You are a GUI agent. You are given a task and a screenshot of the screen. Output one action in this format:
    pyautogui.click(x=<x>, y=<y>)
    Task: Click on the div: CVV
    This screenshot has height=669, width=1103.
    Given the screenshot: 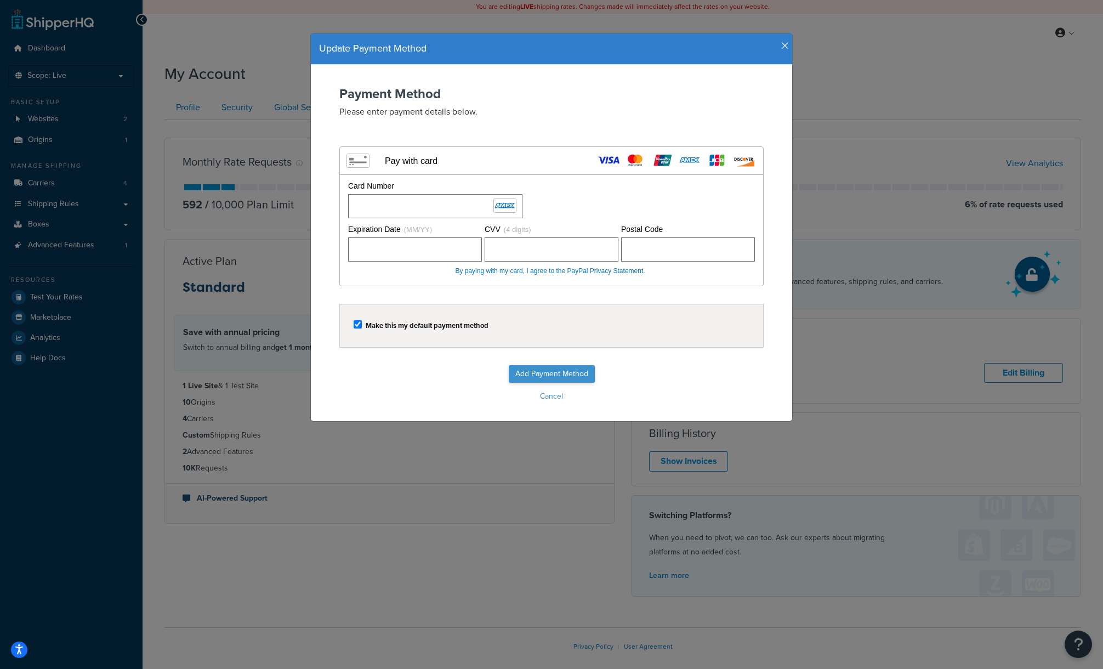 What is the action you would take?
    pyautogui.click(x=552, y=230)
    